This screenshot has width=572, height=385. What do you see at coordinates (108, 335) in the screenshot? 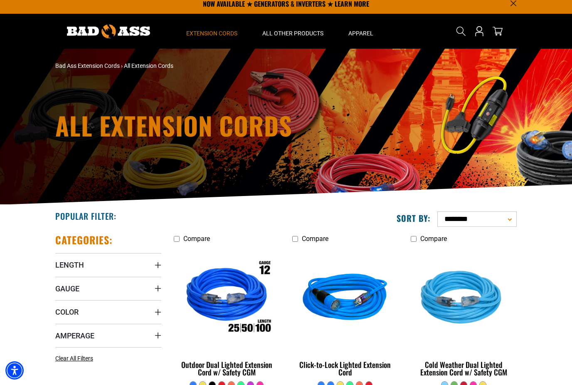
I see `summary: Amperage` at bounding box center [108, 335].